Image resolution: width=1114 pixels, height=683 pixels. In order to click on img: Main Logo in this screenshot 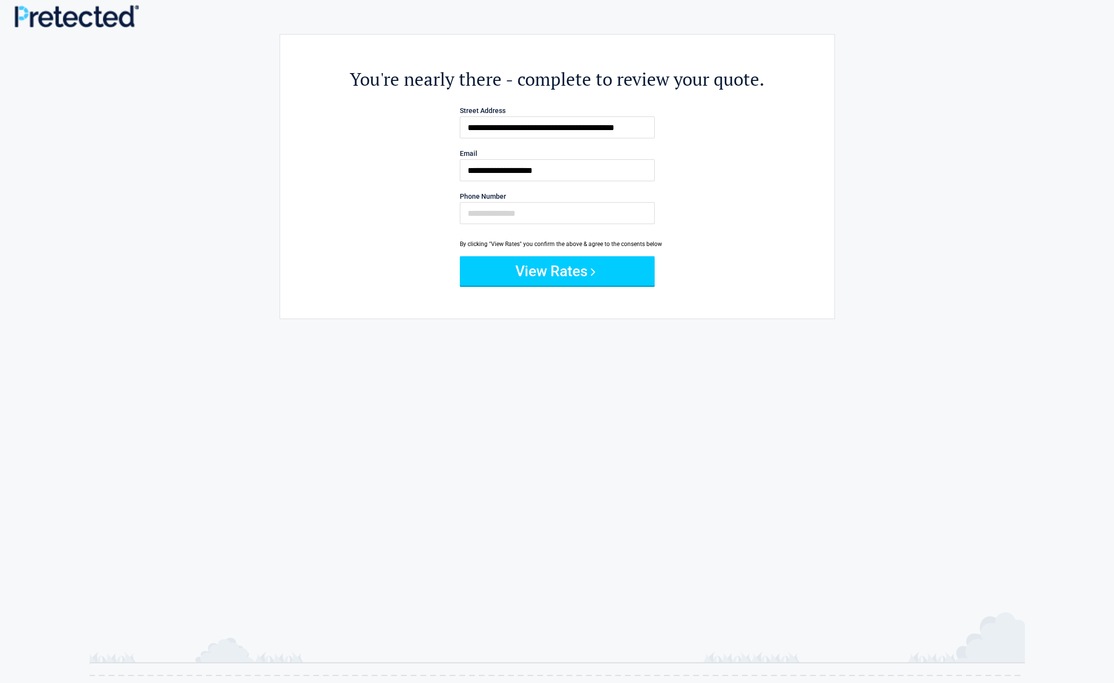, I will do `click(76, 16)`.